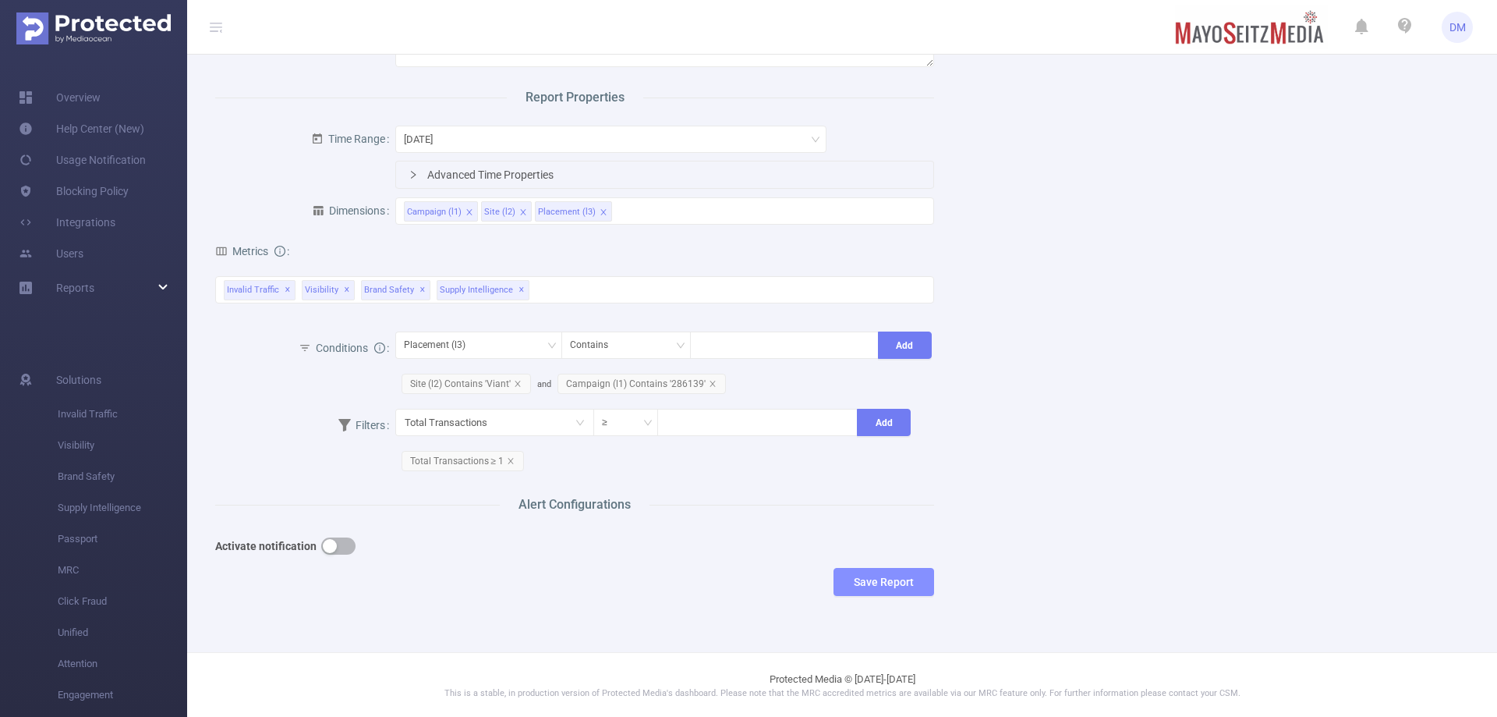  I want to click on span: Alert Configurations, so click(575, 505).